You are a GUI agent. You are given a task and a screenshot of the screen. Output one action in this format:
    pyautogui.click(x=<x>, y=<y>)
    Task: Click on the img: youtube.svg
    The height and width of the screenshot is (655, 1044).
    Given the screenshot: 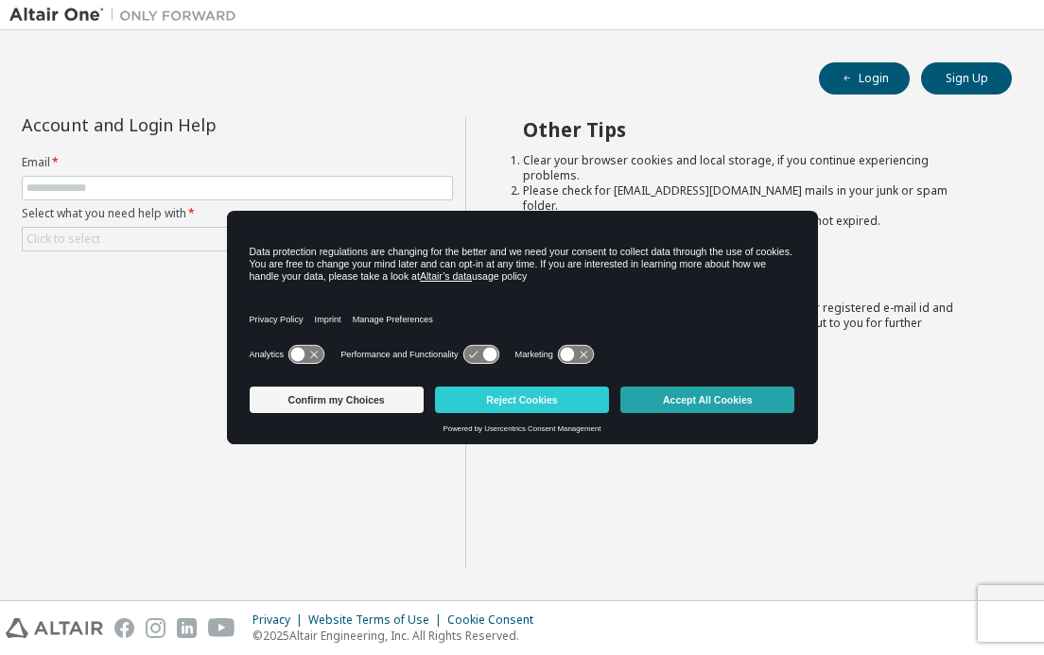 What is the action you would take?
    pyautogui.click(x=221, y=628)
    